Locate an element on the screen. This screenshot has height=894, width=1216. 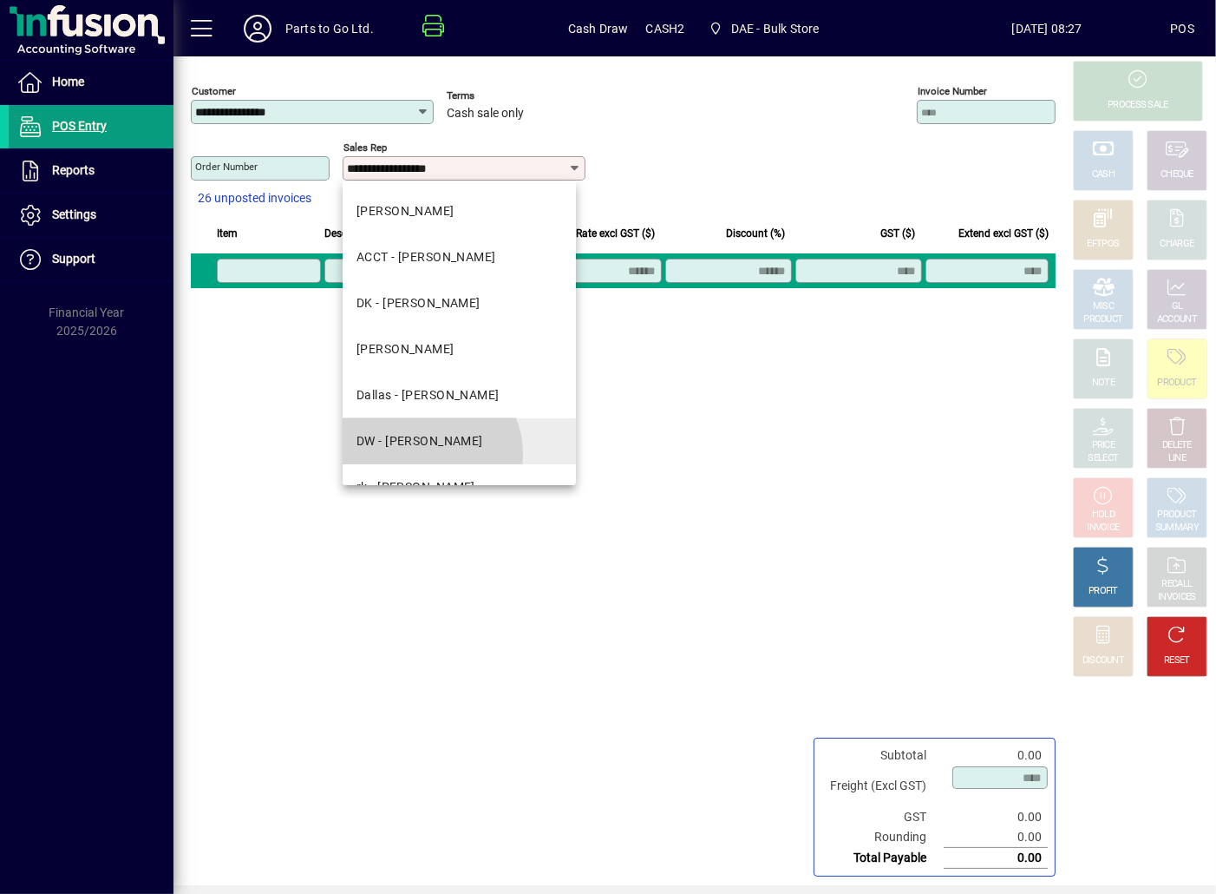
div: CHEQUE is located at coordinates (1177, 174).